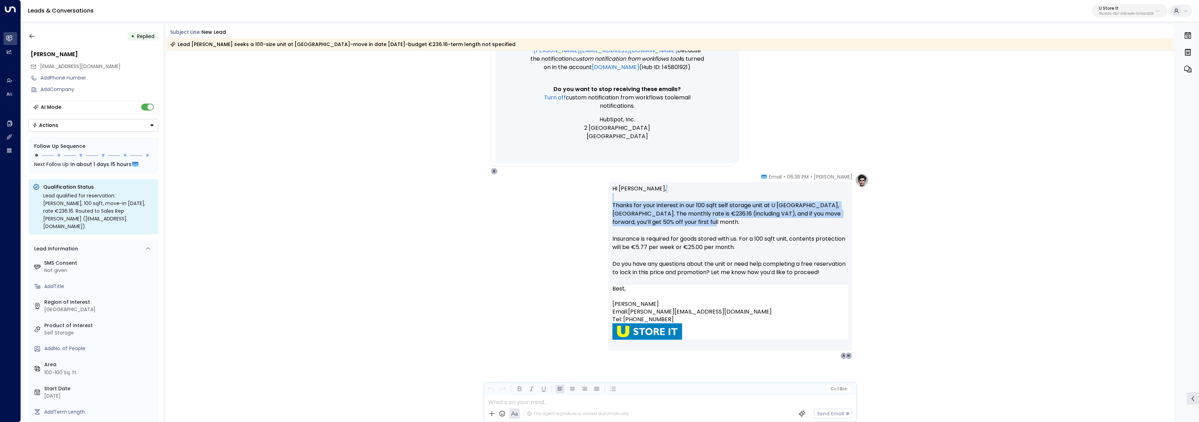 Image resolution: width=1199 pixels, height=422 pixels. Describe the element at coordinates (849, 355) in the screenshot. I see `div: H` at that location.